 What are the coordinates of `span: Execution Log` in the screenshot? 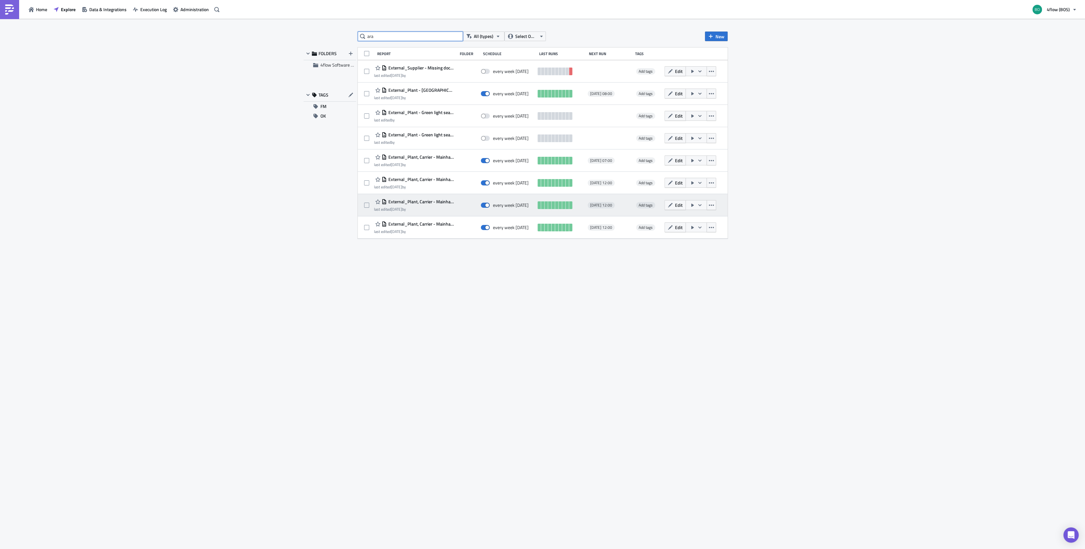 It's located at (153, 9).